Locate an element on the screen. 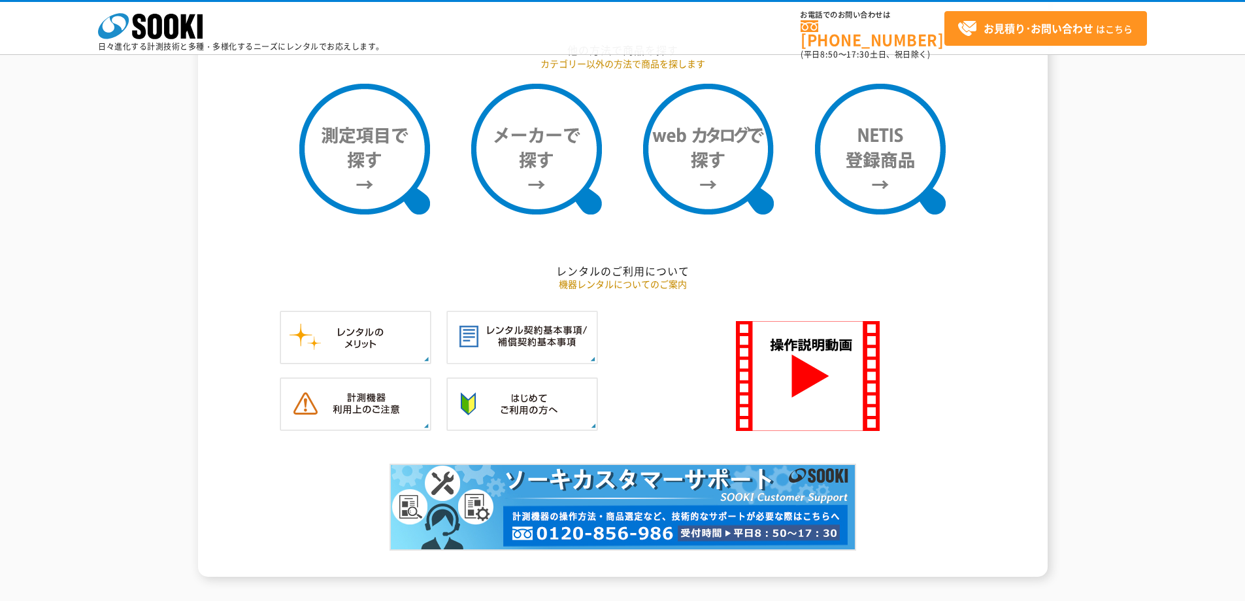  a: レンタルのメリット is located at coordinates (355, 356).